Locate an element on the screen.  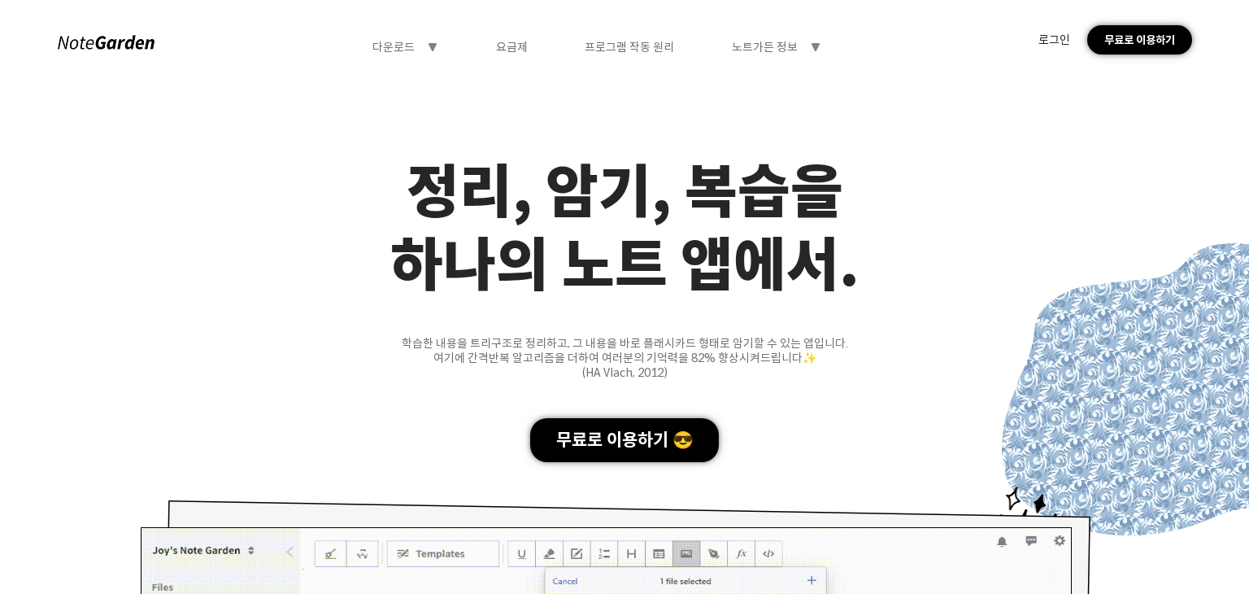
div: 다운로드 is located at coordinates (394, 47).